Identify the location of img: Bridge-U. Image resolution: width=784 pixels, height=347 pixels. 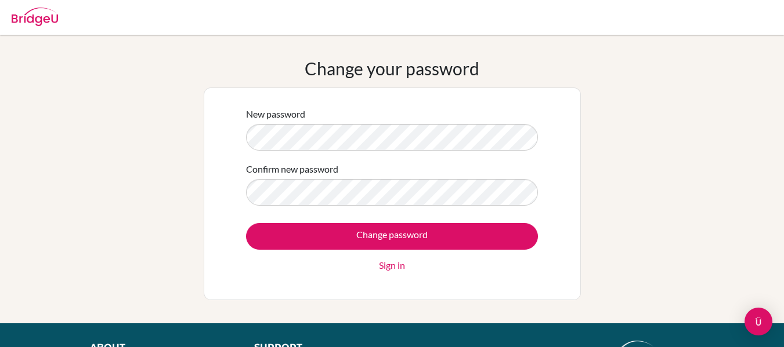
(35, 17).